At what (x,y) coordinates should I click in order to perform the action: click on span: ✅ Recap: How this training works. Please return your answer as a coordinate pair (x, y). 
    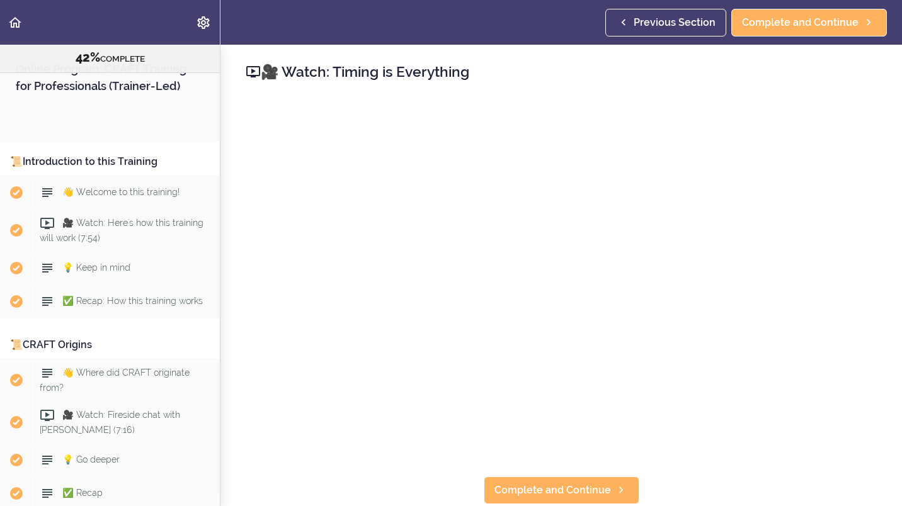
    Looking at the image, I should click on (132, 301).